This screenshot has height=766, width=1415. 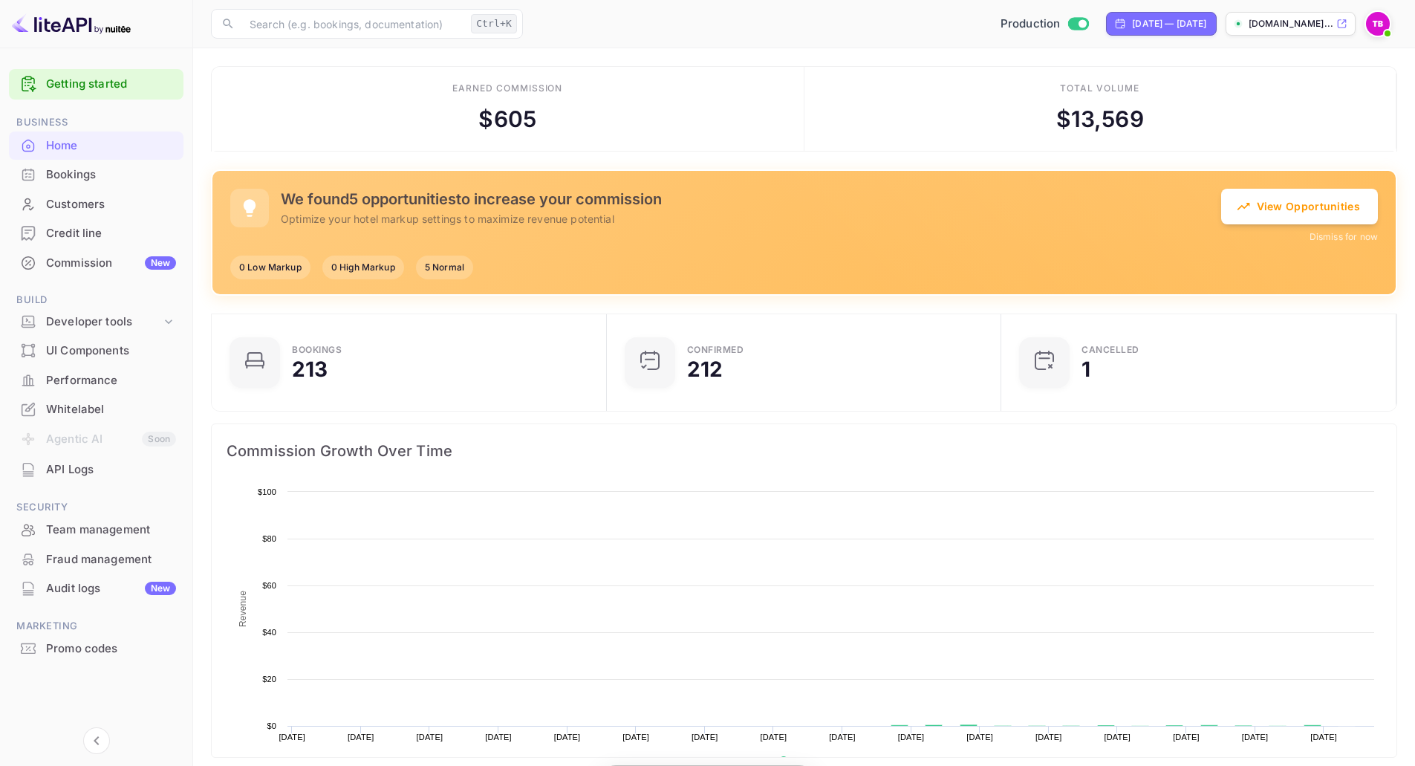 What do you see at coordinates (96, 300) in the screenshot?
I see `span: Build` at bounding box center [96, 300].